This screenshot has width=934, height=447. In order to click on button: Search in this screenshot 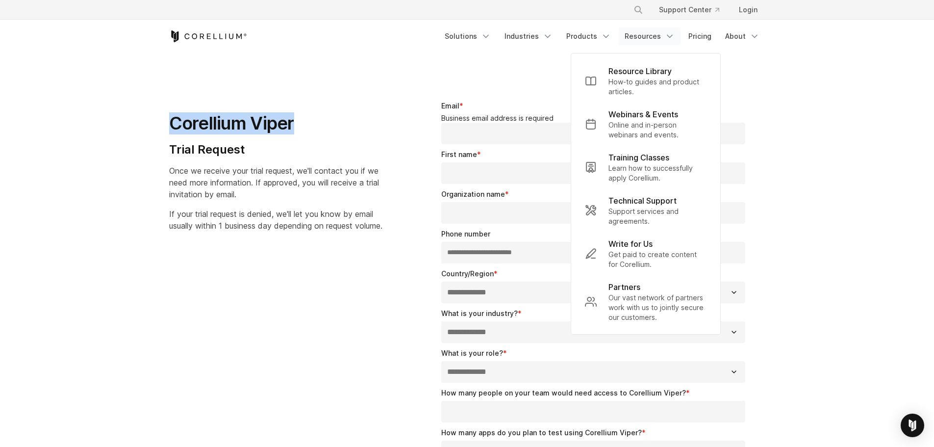, I will do `click(639, 10)`.